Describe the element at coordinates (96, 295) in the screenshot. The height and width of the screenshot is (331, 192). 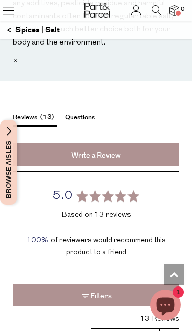
I see `button: Filters` at that location.